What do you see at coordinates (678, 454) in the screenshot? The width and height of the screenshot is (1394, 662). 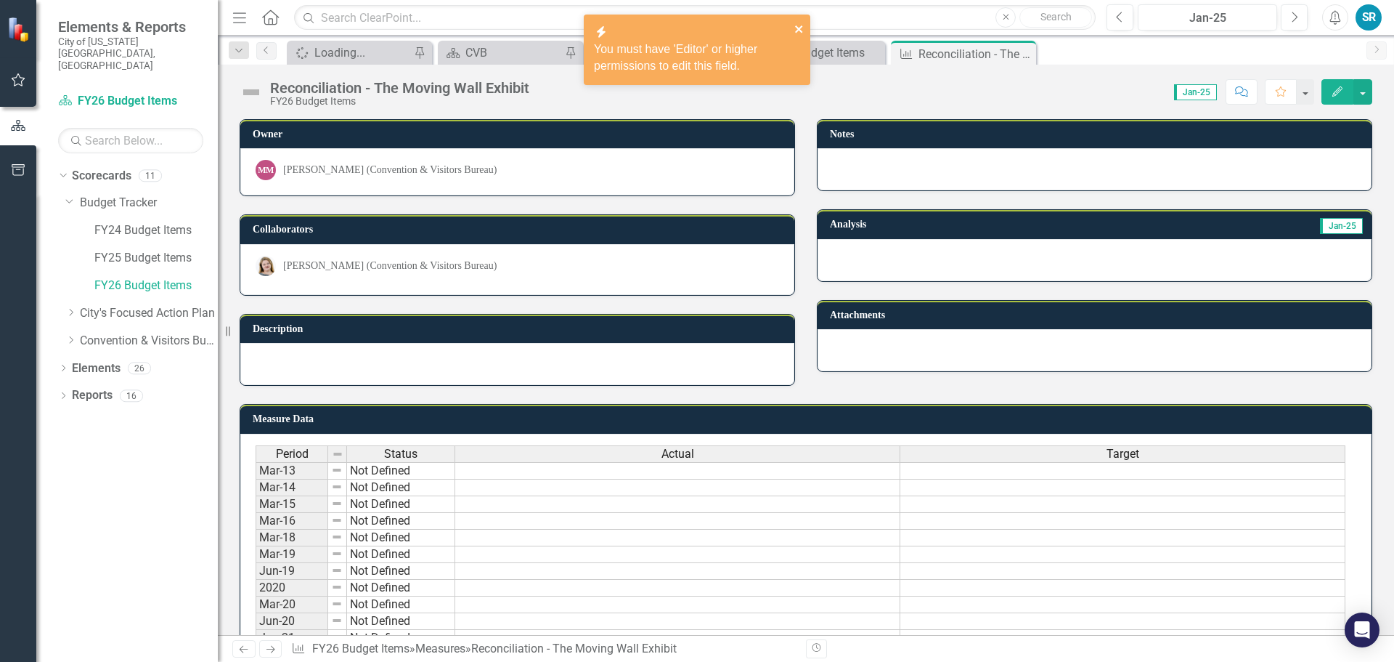 I see `span: Actual` at bounding box center [678, 454].